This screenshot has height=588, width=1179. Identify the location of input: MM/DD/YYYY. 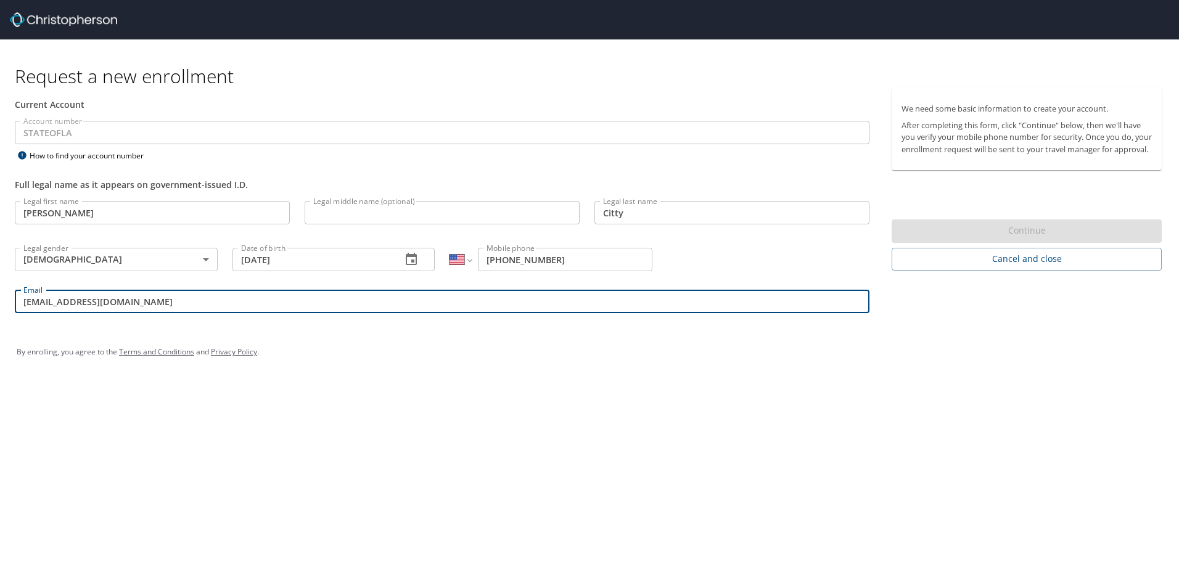
(312, 260).